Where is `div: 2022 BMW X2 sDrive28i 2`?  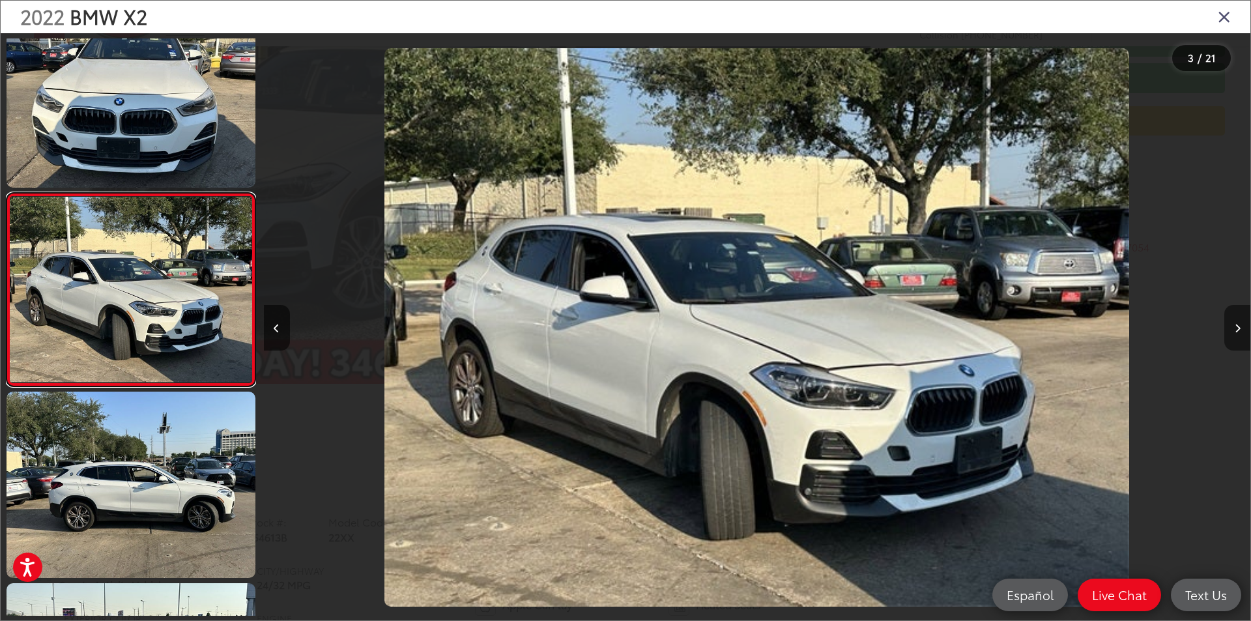
div: 2022 BMW X2 sDrive28i 2 is located at coordinates (756, 328).